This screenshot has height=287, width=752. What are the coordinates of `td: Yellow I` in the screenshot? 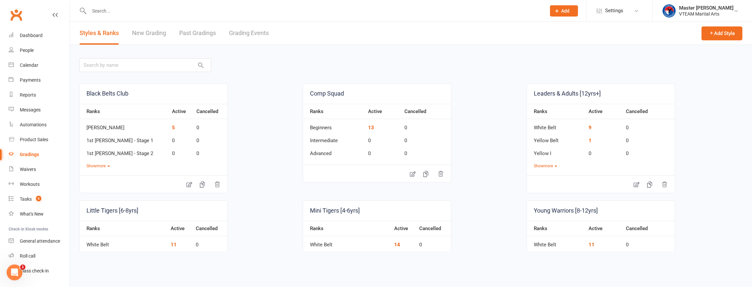 It's located at (556, 151).